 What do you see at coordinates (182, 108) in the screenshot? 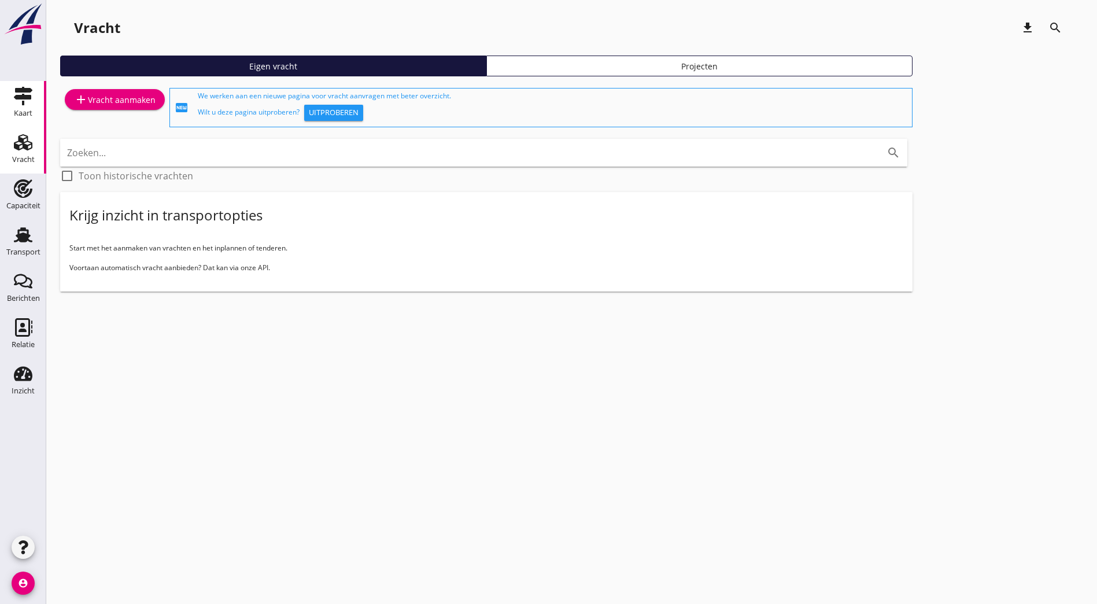
I see `i: fiber_new` at bounding box center [182, 108].